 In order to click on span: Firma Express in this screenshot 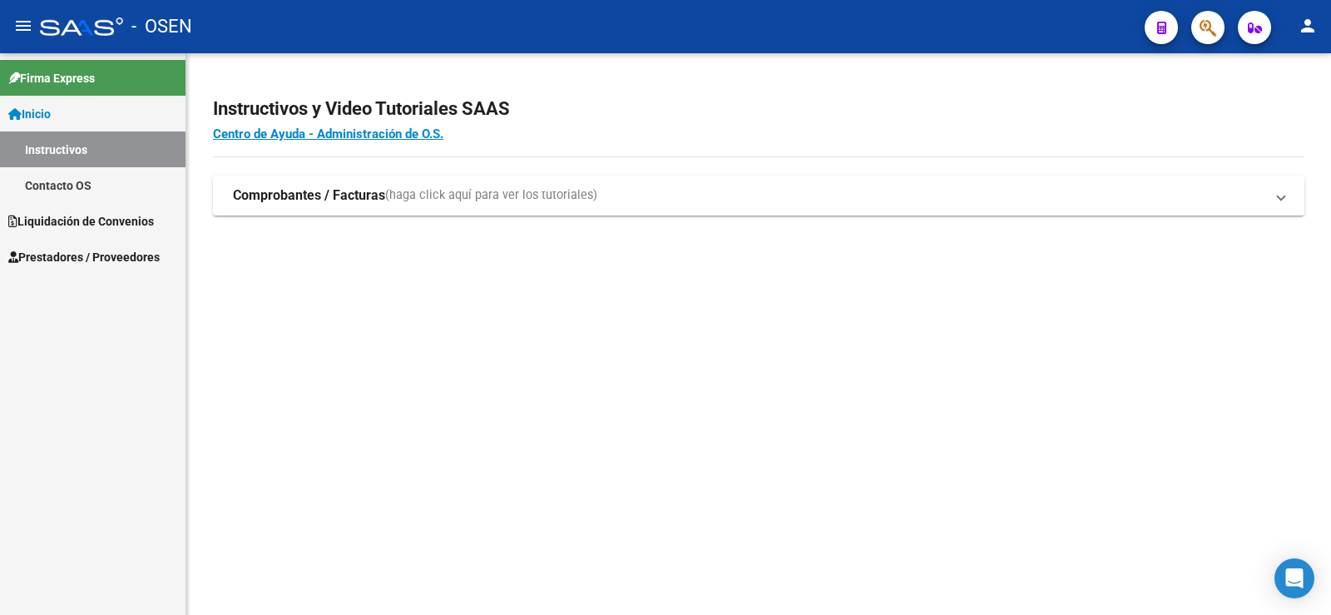, I will do `click(52, 78)`.